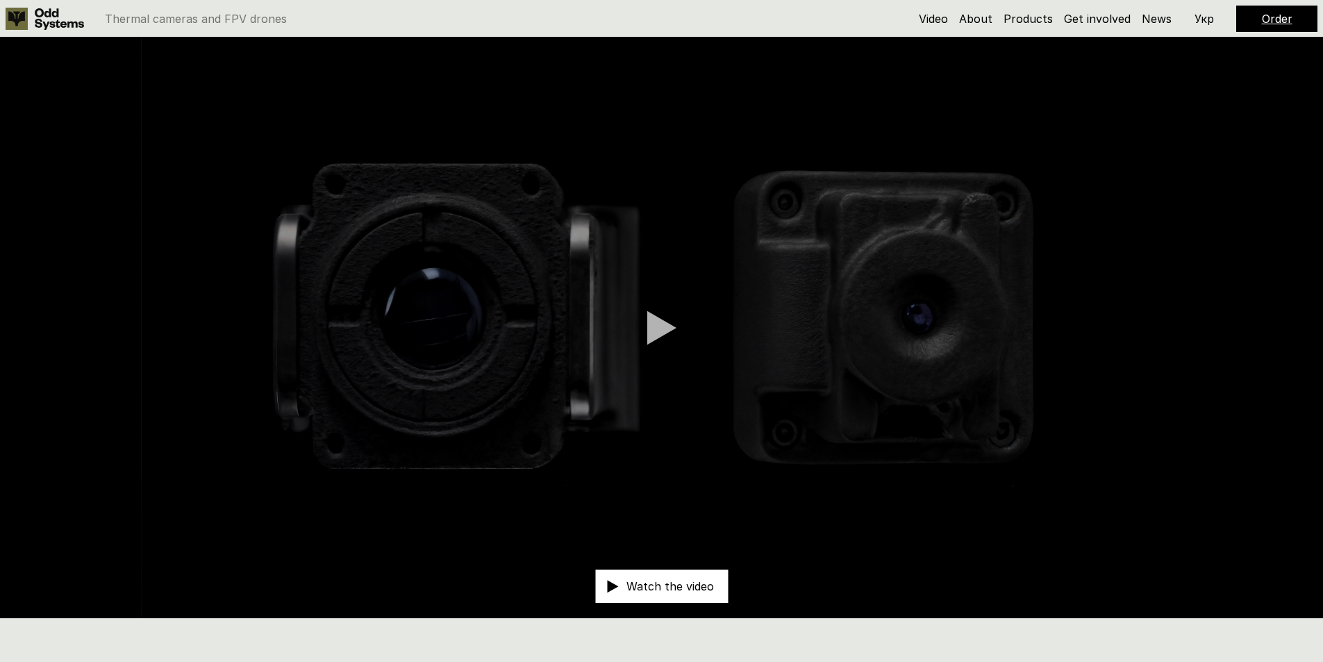  Describe the element at coordinates (1028, 19) in the screenshot. I see `a: Products` at that location.